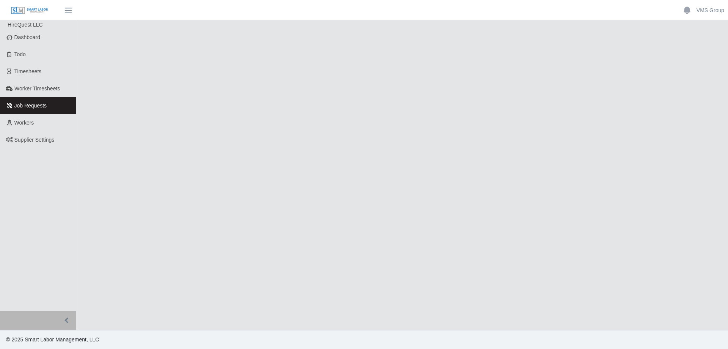  I want to click on span: Dashboard, so click(27, 37).